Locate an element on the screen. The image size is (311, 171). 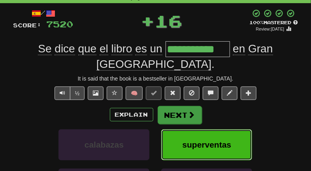
button: Next is located at coordinates (180, 115).